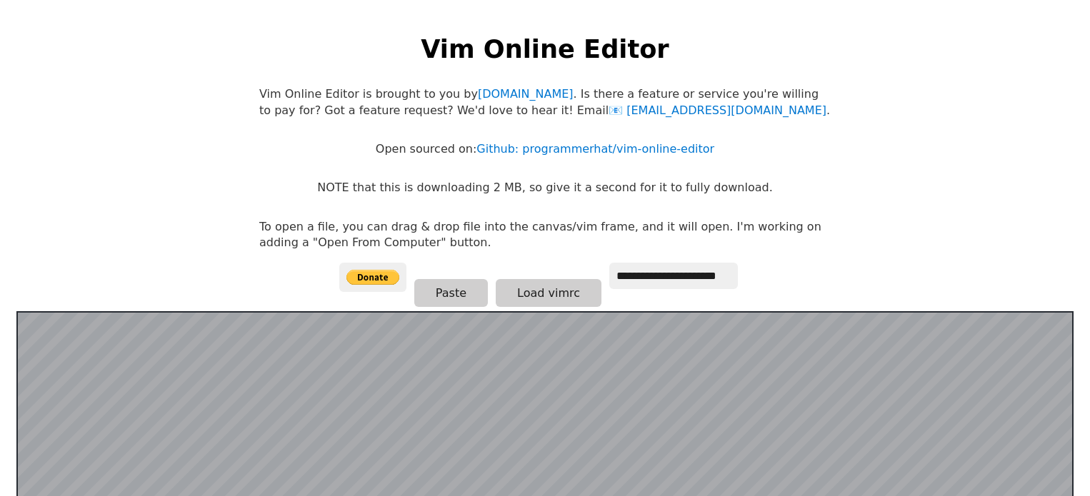 This screenshot has height=496, width=1090. I want to click on p: Vim Online Editor is brought to you by . Is there a feature or service you're willing to pay for?..., so click(545, 102).